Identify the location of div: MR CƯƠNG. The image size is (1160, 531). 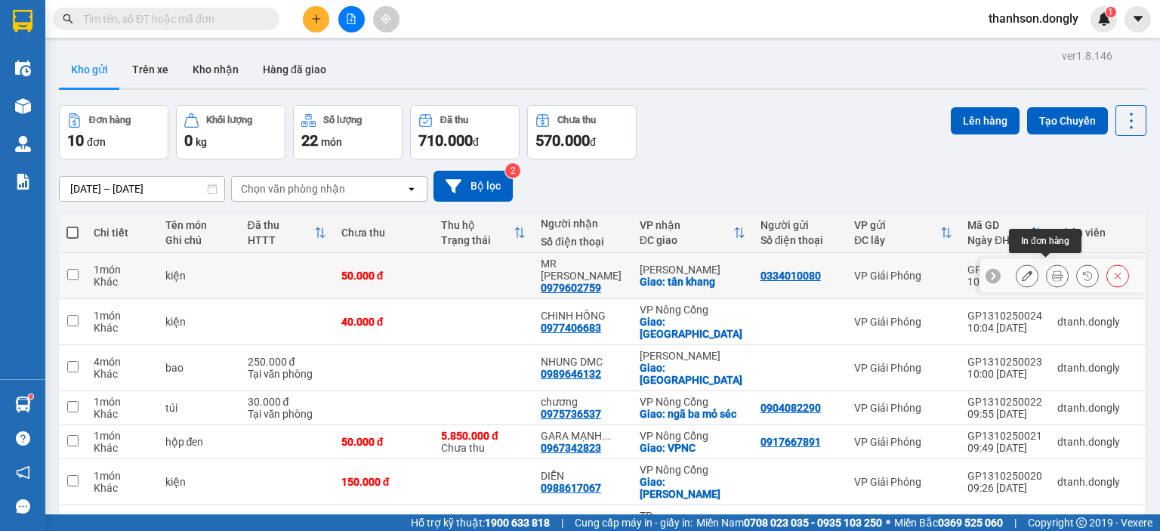
(582, 270).